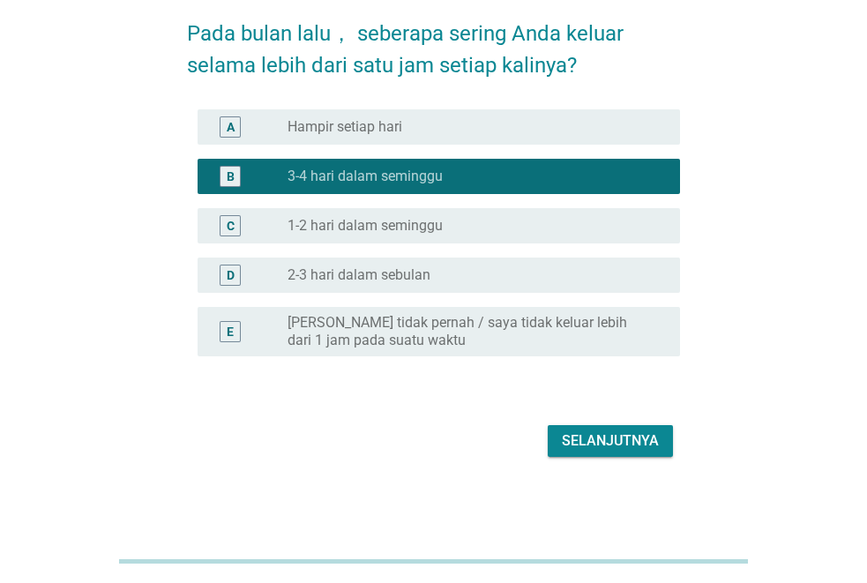  I want to click on div: B, so click(230, 175).